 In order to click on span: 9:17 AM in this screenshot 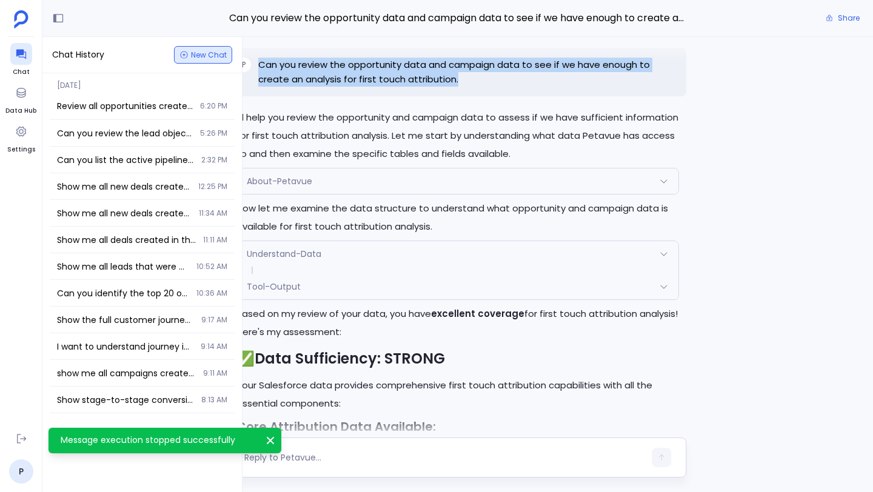, I will do `click(214, 320)`.